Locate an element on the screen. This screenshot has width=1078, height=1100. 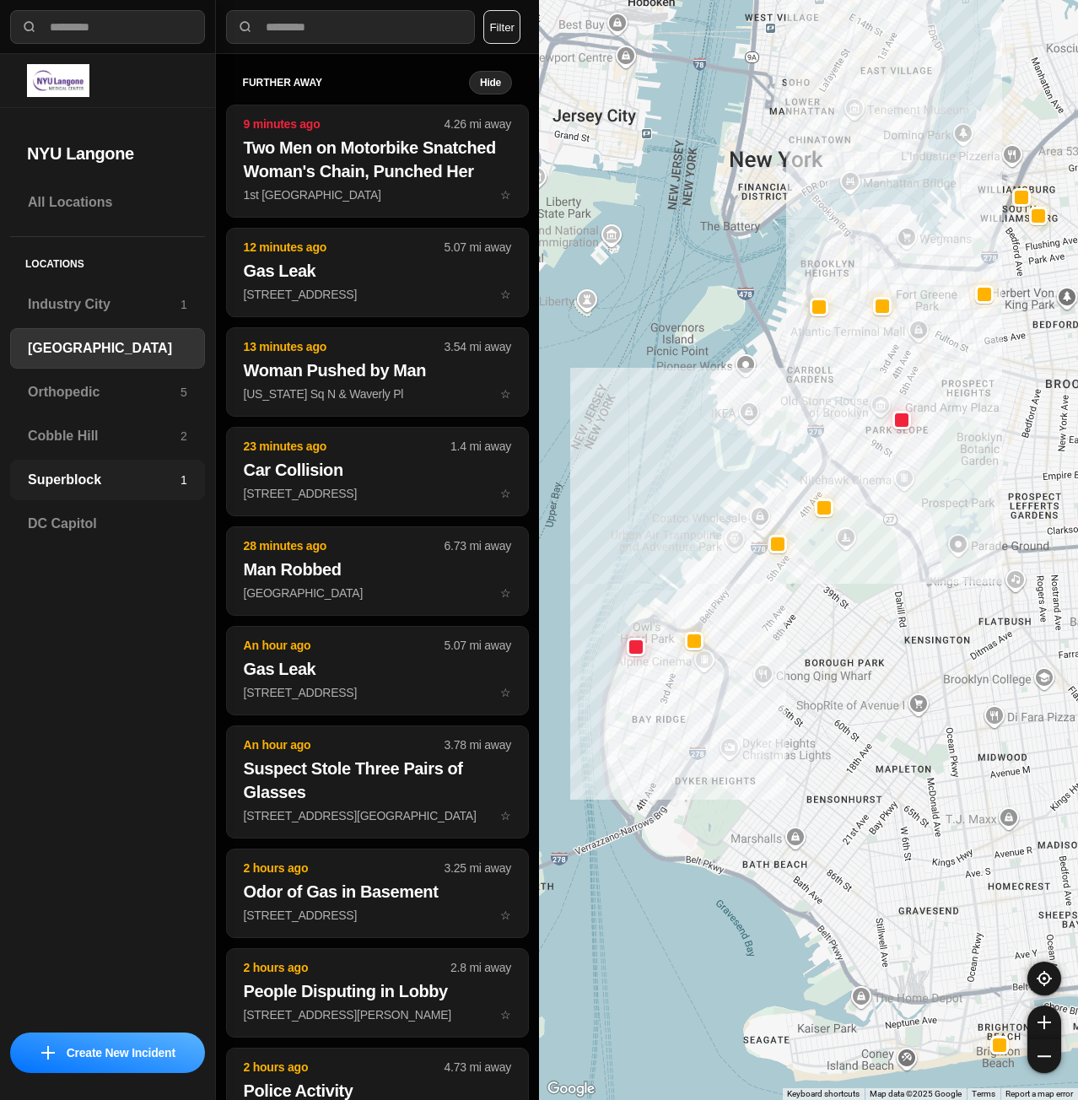
h5: Locations is located at coordinates (107, 261).